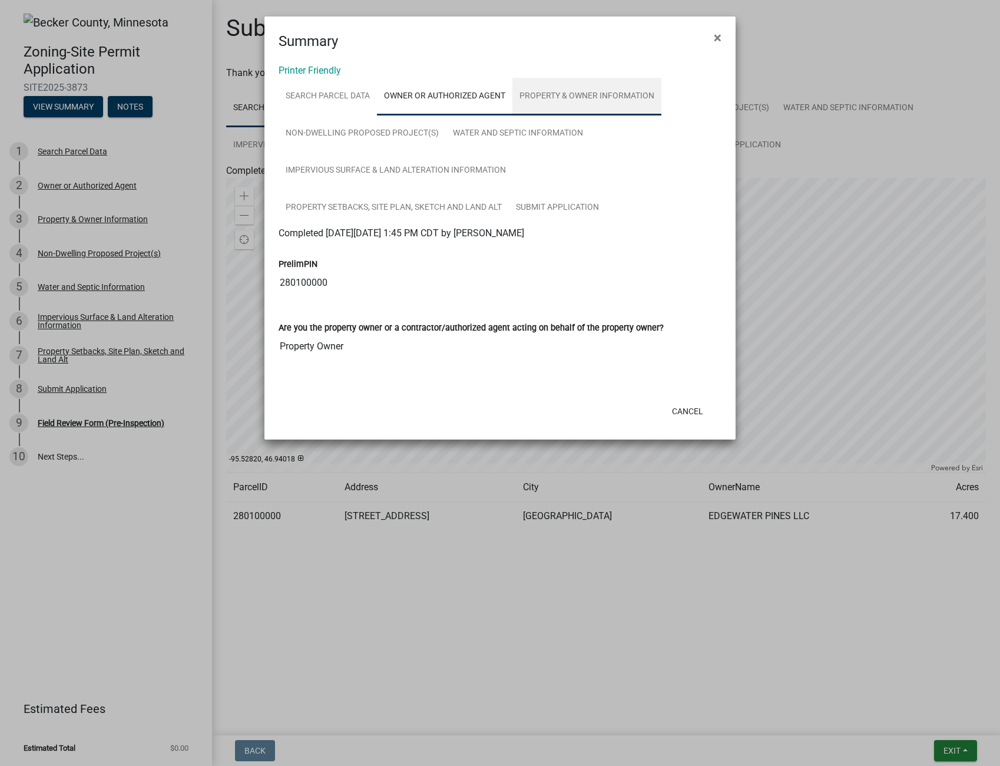 The height and width of the screenshot is (766, 1000). Describe the element at coordinates (362, 134) in the screenshot. I see `a: Non-Dwelling Proposed Project(s)` at that location.